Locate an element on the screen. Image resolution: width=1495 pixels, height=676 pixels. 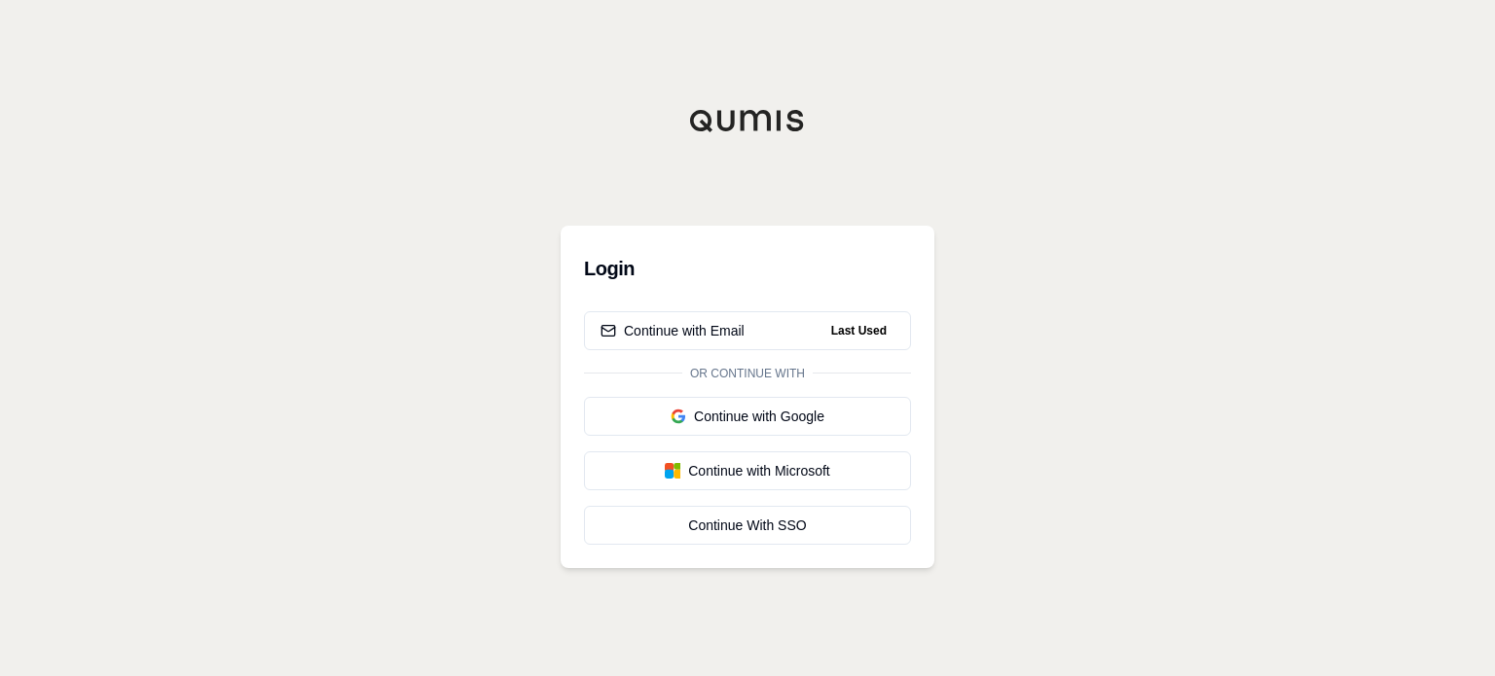
div: Continue with Email is located at coordinates (672, 331).